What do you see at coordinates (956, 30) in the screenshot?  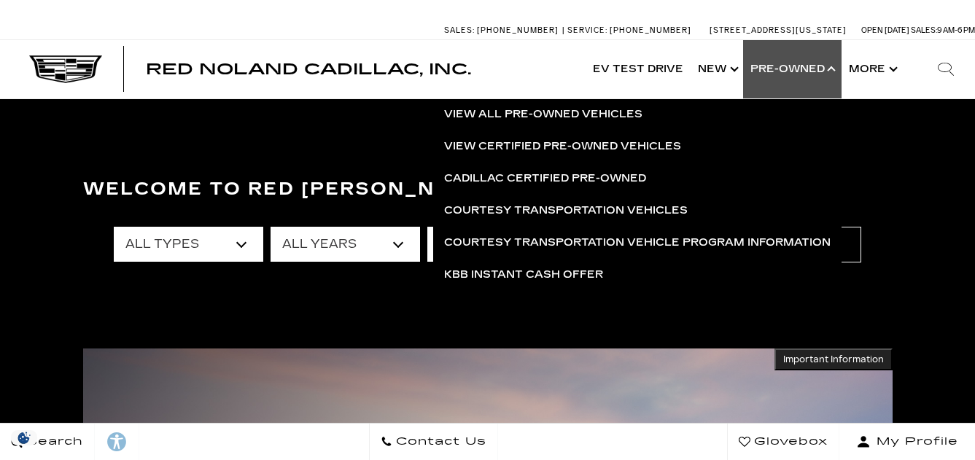 I see `span: 9 AM-6 PM` at bounding box center [956, 30].